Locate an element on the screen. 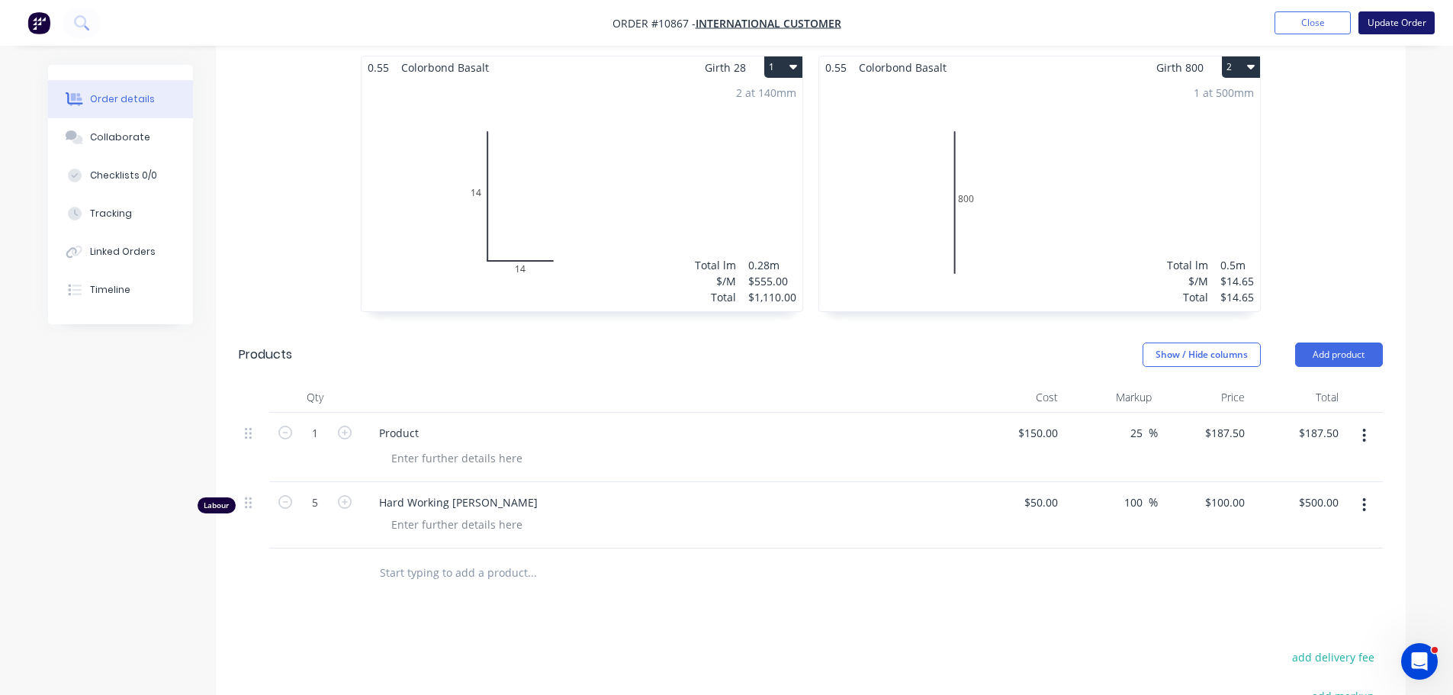 This screenshot has height=695, width=1453. div: Linked Orders is located at coordinates (123, 252).